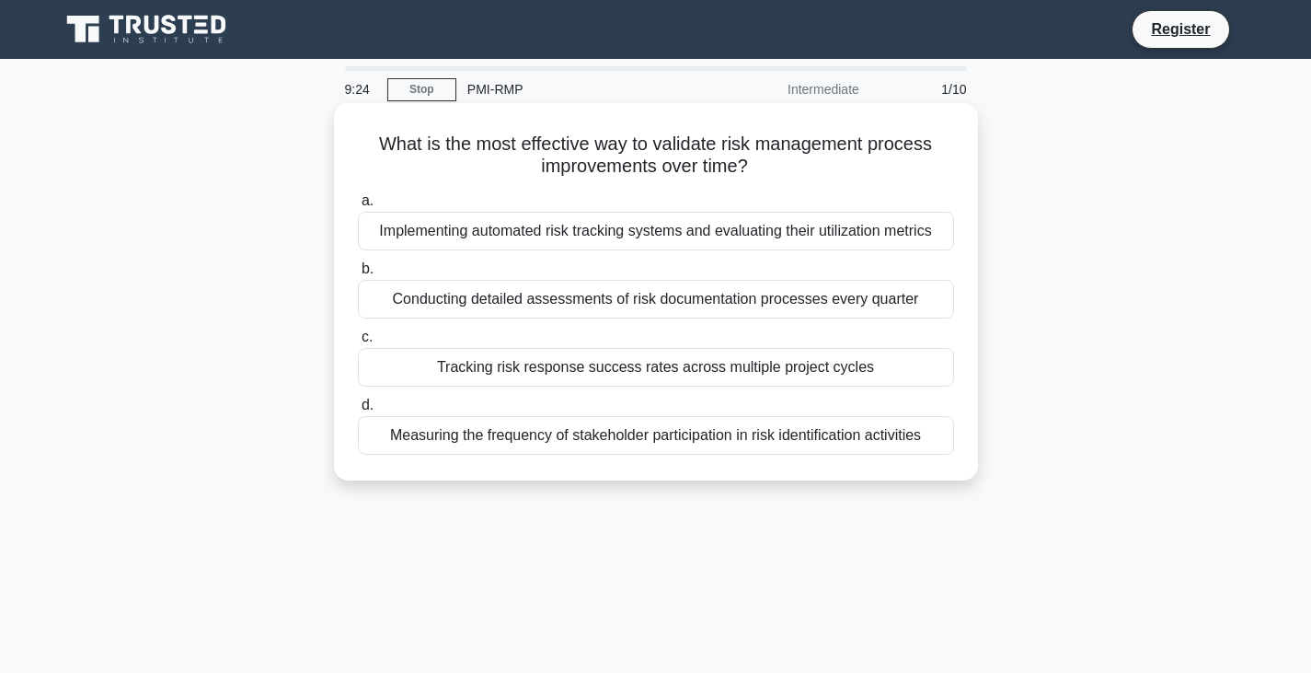  Describe the element at coordinates (656, 367) in the screenshot. I see `div: Tracking risk response success rates across multiple project cycles` at that location.